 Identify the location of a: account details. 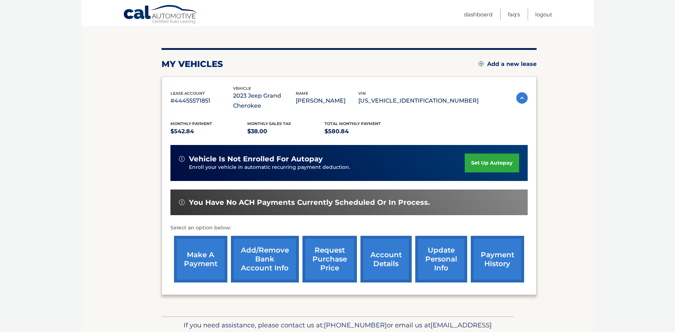
(386, 259).